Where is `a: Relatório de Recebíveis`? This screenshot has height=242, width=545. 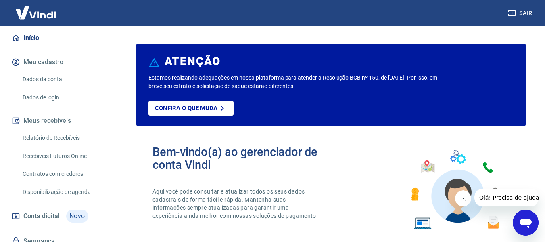
a: Relatório de Recebíveis is located at coordinates (65, 138).